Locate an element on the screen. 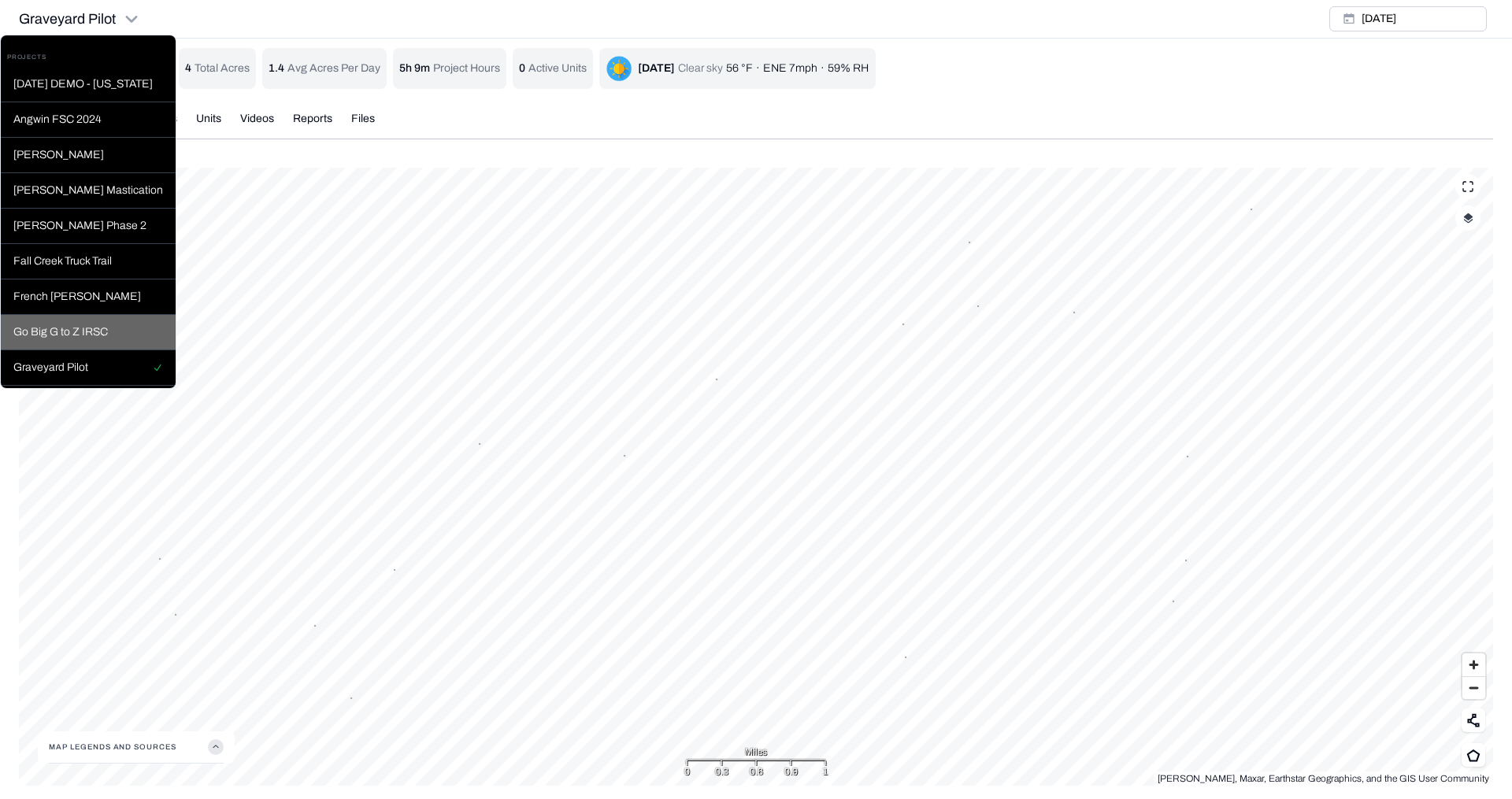 This screenshot has height=799, width=1512. div: PROJECTS is located at coordinates (88, 57).